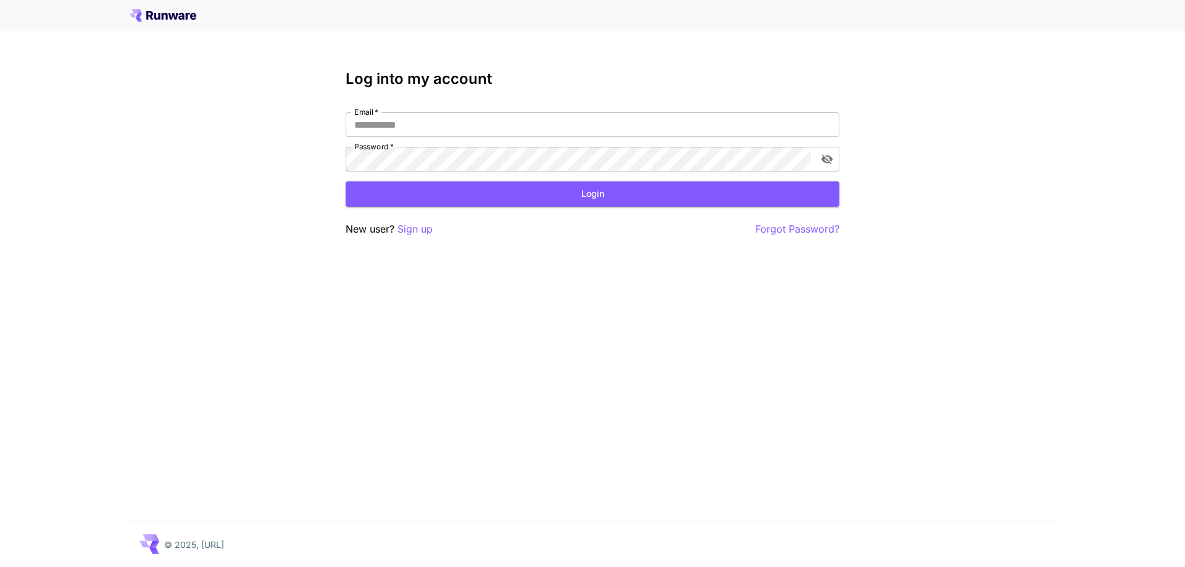  Describe the element at coordinates (827, 159) in the screenshot. I see `button: toggle password visibility` at that location.